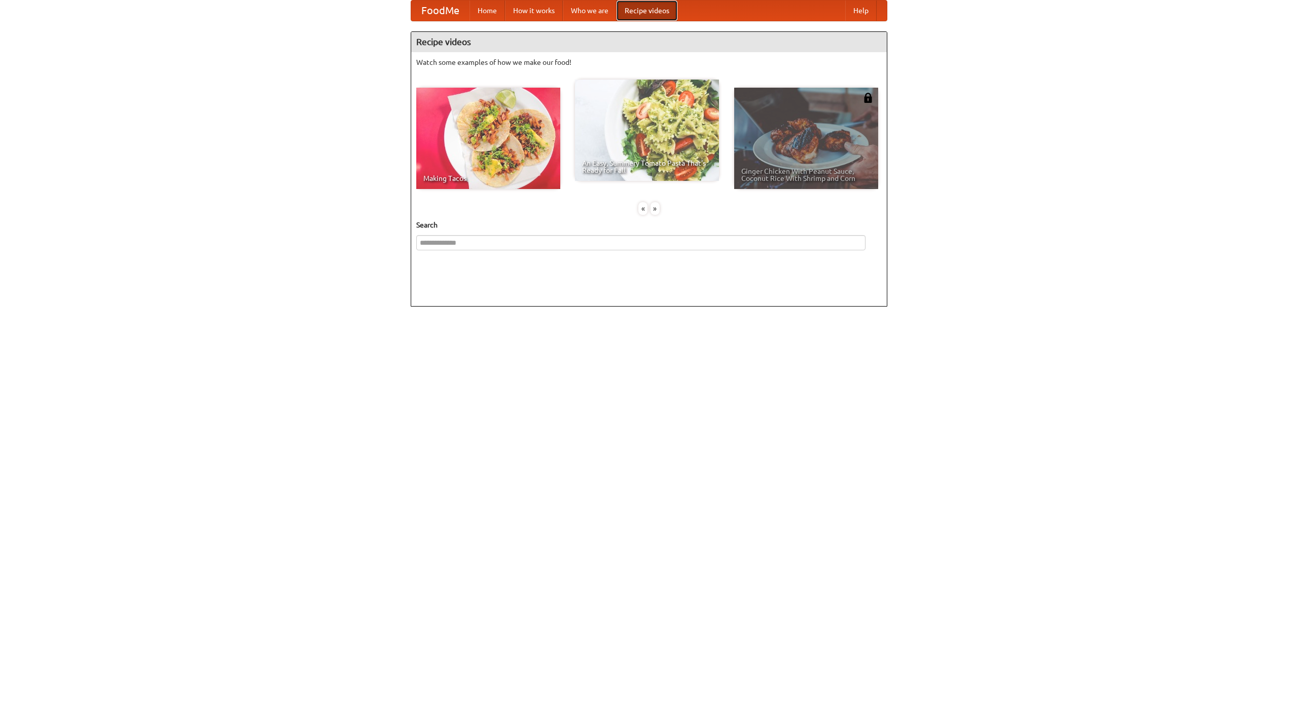 This screenshot has height=717, width=1298. I want to click on span: Making Tacos, so click(488, 178).